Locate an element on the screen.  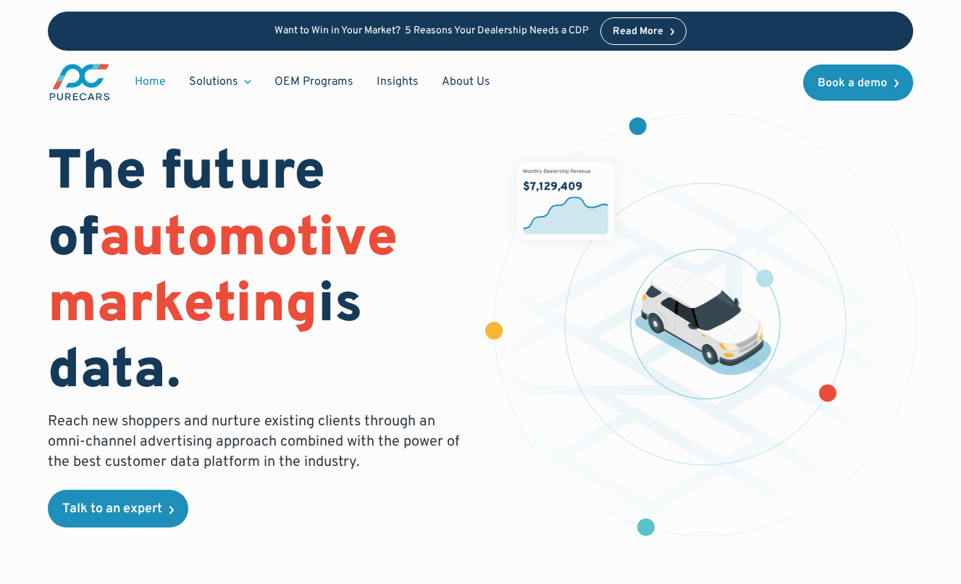
a: main is located at coordinates (80, 82).